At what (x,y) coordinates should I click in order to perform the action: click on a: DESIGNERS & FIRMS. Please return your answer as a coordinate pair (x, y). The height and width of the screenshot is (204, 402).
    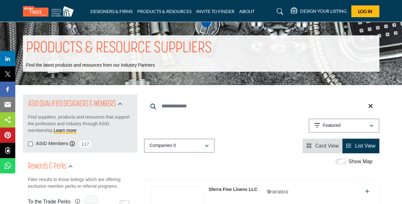
    Looking at the image, I should click on (111, 11).